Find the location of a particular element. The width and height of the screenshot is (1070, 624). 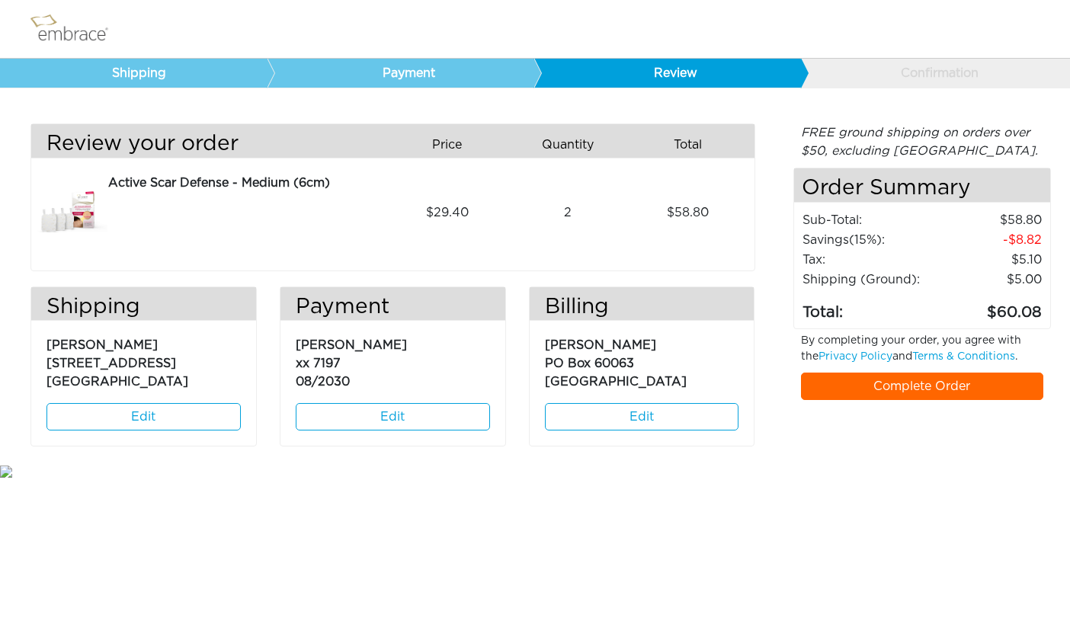

span: 29.40 is located at coordinates (447, 213).